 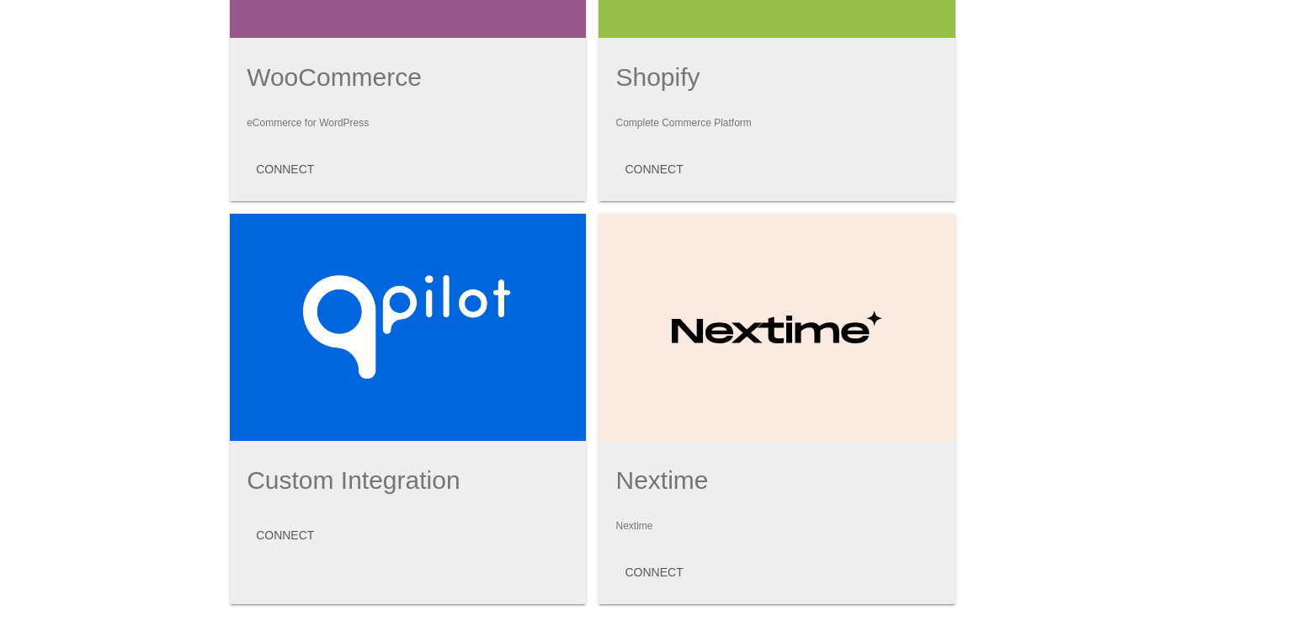 What do you see at coordinates (776, 123) in the screenshot?
I see `p: Complete Commerce Platform` at bounding box center [776, 123].